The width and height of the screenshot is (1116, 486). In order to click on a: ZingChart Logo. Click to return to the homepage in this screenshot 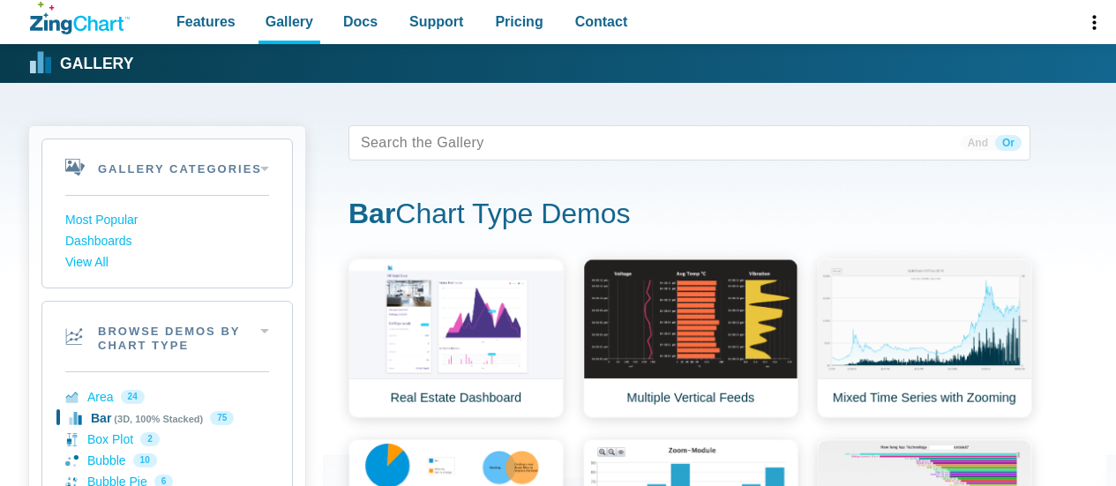, I will do `click(79, 18)`.